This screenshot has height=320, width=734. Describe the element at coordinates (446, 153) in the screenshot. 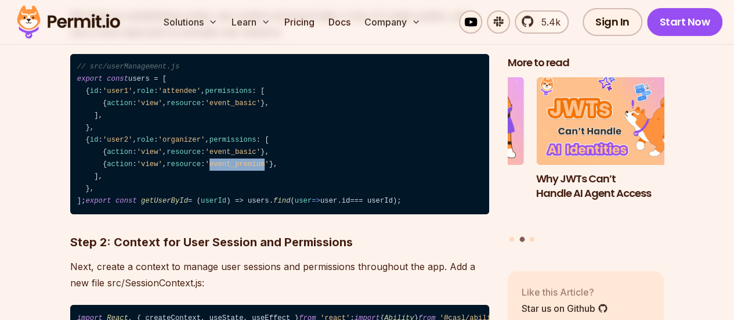

I see `li: 1 of 3` at that location.